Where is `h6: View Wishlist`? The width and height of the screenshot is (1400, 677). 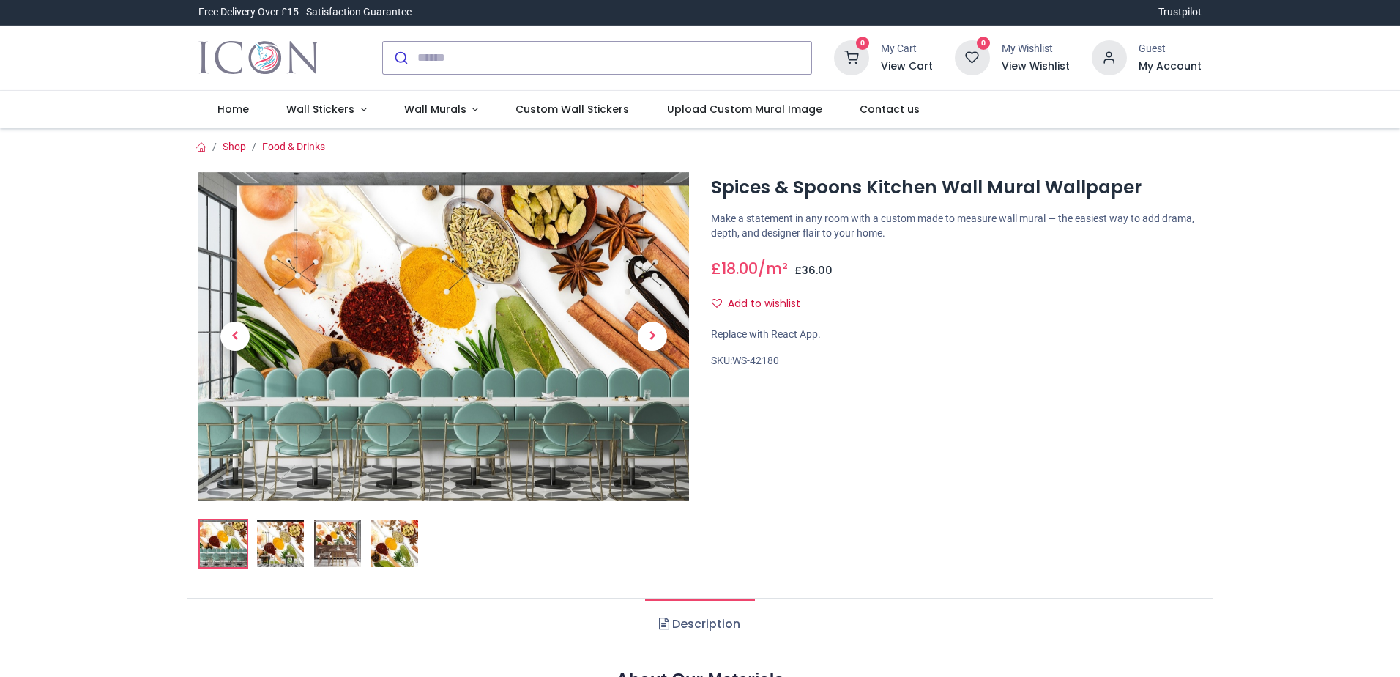 h6: View Wishlist is located at coordinates (1035, 67).